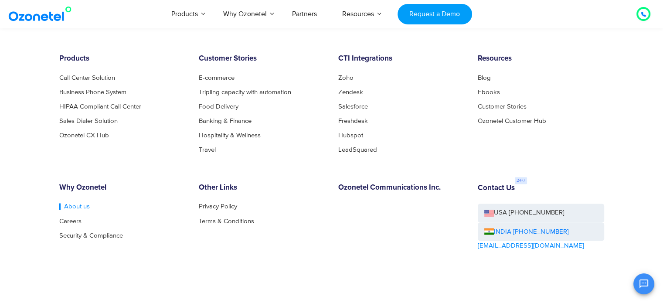  I want to click on a: Blog, so click(484, 78).